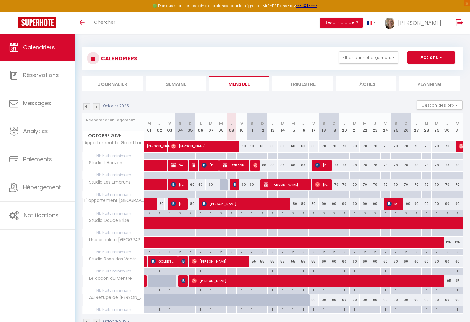 This screenshot has height=322, width=470. Describe the element at coordinates (239, 84) in the screenshot. I see `li: Mensuel` at that location.